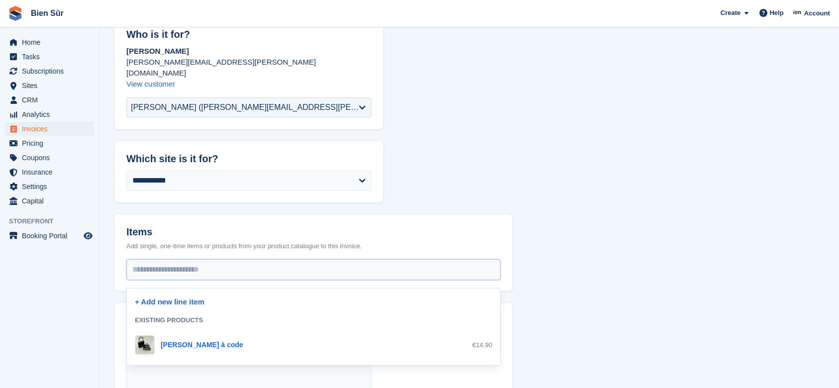  What do you see at coordinates (52, 115) in the screenshot?
I see `span: Analytics` at bounding box center [52, 115].